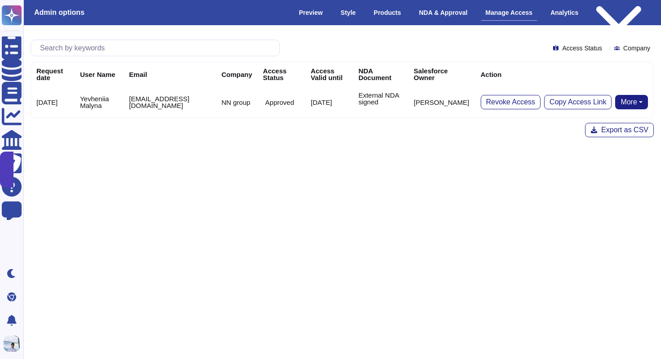 This screenshot has height=359, width=661. What do you see at coordinates (59, 12) in the screenshot?
I see `h3: Admin options` at bounding box center [59, 12].